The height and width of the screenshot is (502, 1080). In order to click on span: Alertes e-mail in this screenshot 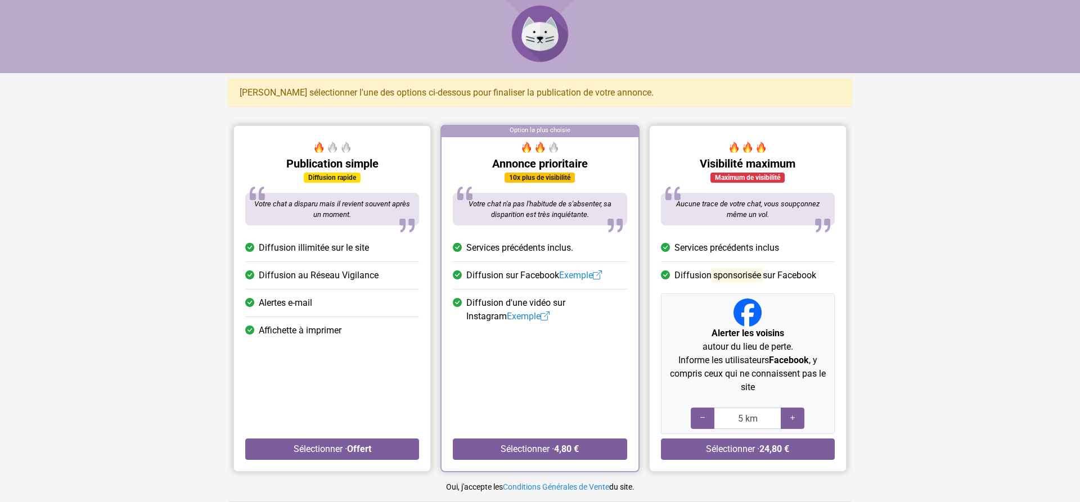, I will do `click(285, 303)`.